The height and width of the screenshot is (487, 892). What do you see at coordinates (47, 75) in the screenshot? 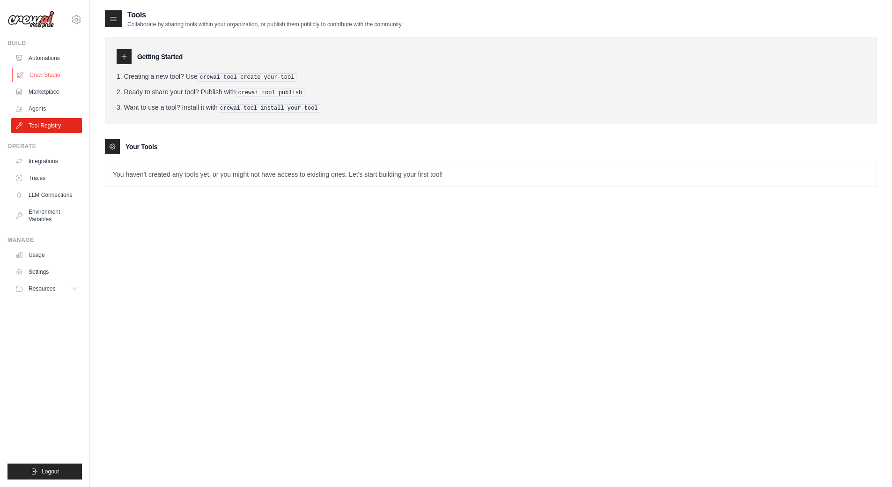
I see `a: Crew Studio` at bounding box center [47, 75].